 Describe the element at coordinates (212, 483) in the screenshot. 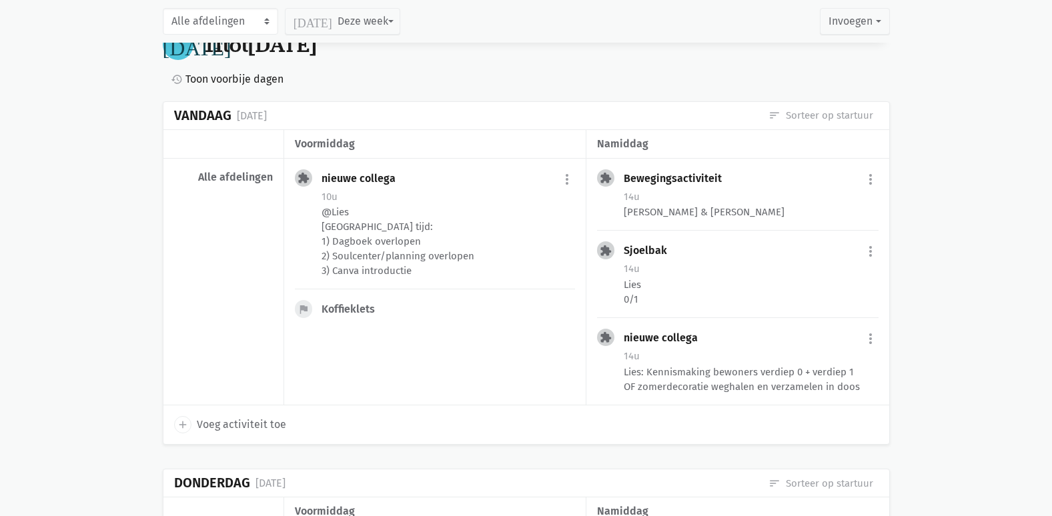

I see `div: Donderdag` at that location.